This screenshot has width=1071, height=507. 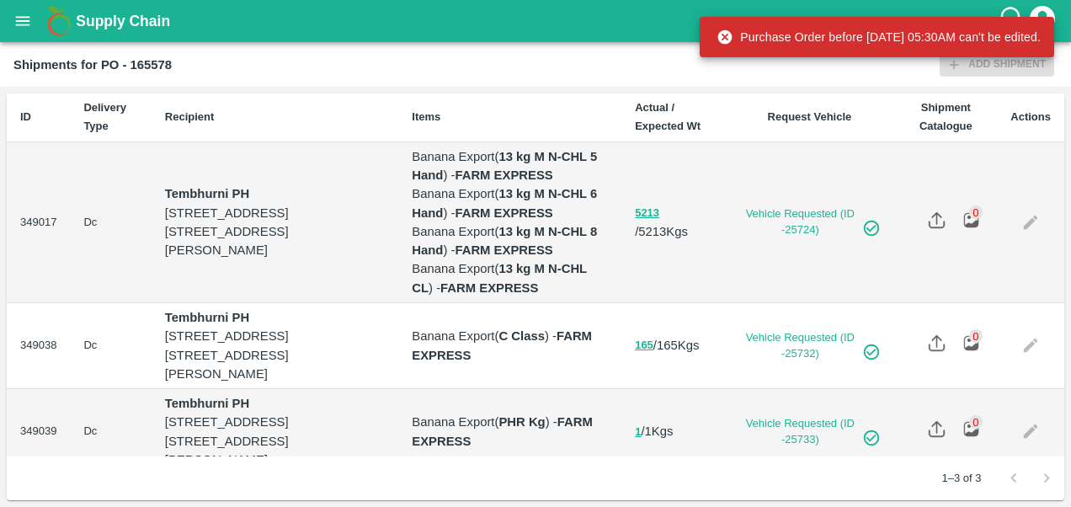 I want to click on b: 13 kg M N-CHL CL, so click(x=501, y=278).